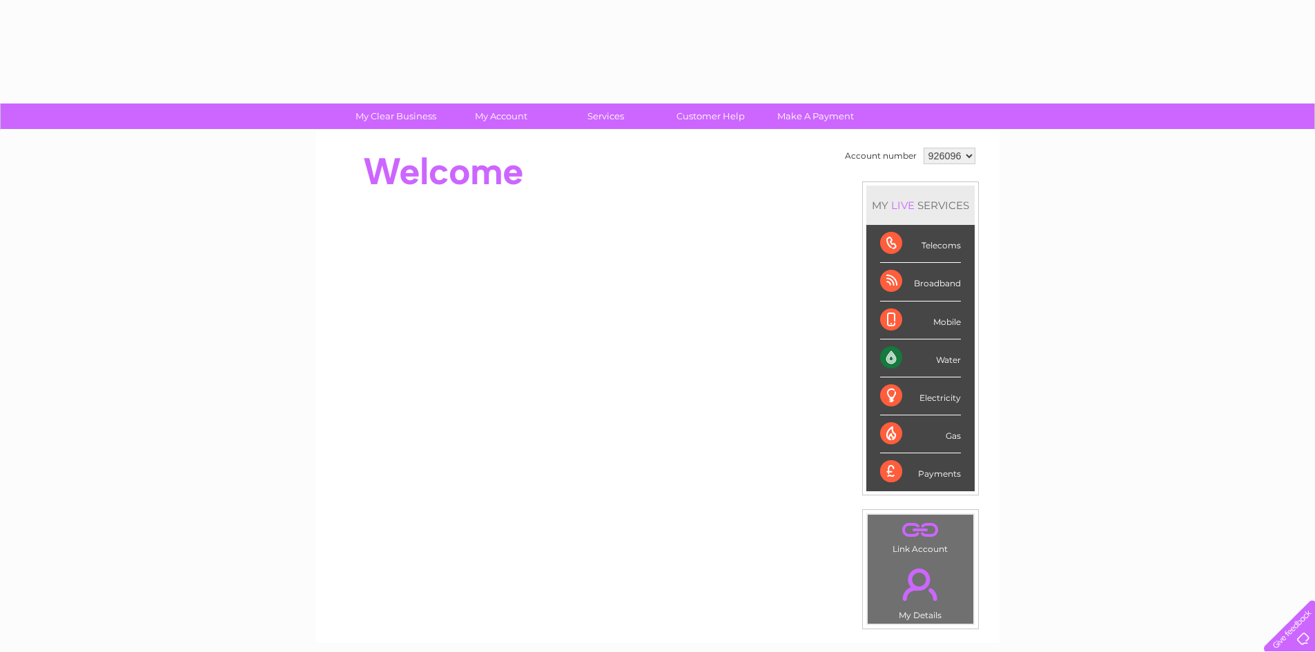 This screenshot has width=1315, height=652. Describe the element at coordinates (920, 358) in the screenshot. I see `div: Water` at that location.